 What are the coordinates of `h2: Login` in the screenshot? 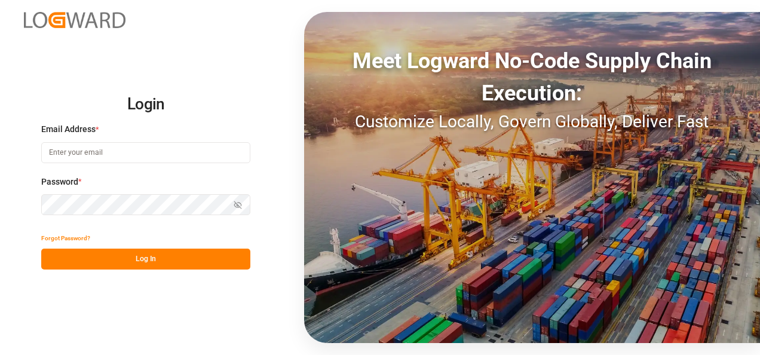 It's located at (146, 105).